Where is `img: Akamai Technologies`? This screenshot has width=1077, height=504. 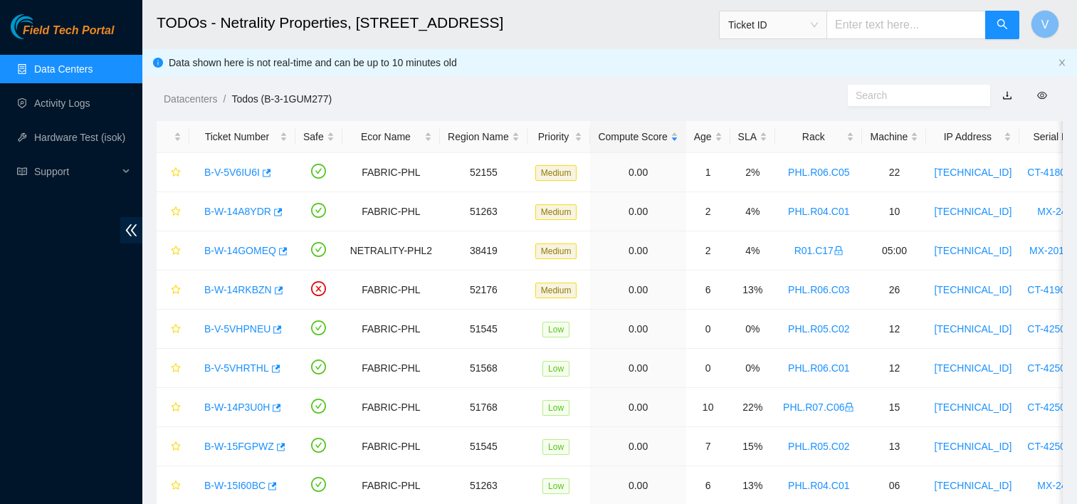
img: Akamai Technologies is located at coordinates (41, 26).